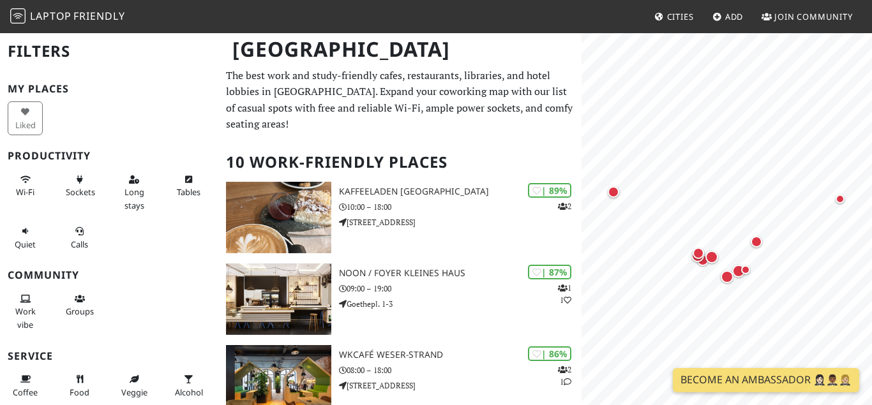 The height and width of the screenshot is (405, 872). Describe the element at coordinates (25, 393) in the screenshot. I see `span: Coffee` at that location.